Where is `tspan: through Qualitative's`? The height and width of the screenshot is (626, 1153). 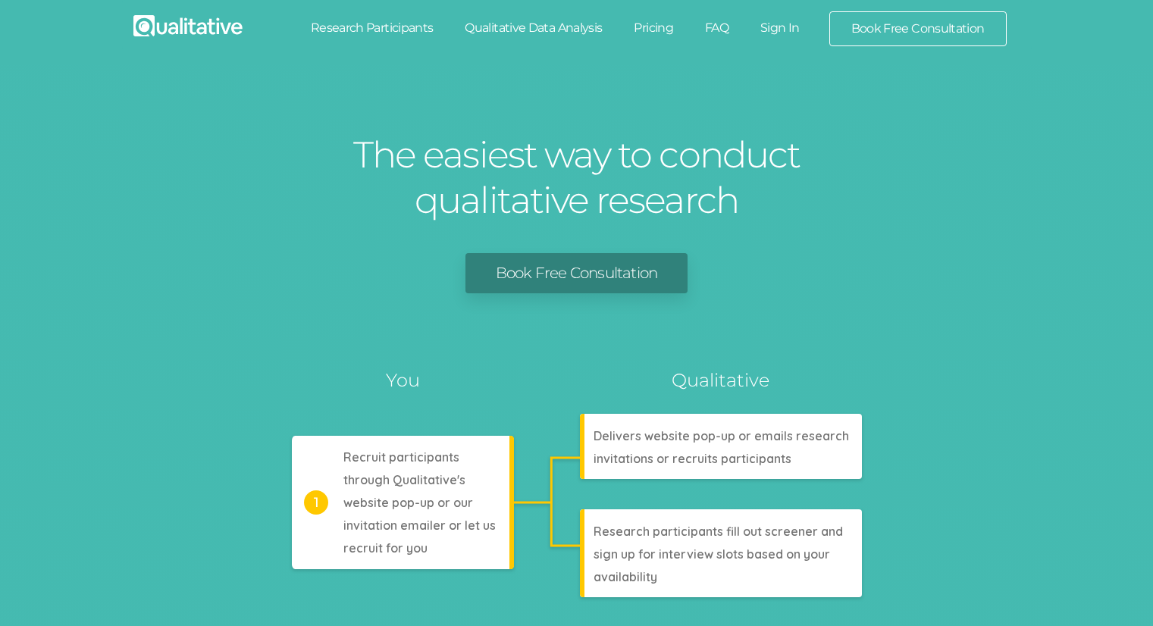
tspan: through Qualitative's is located at coordinates (404, 480).